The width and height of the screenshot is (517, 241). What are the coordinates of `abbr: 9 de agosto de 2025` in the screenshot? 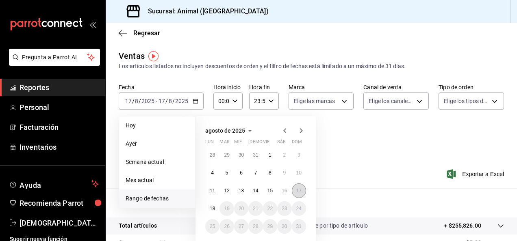 It's located at (284, 173).